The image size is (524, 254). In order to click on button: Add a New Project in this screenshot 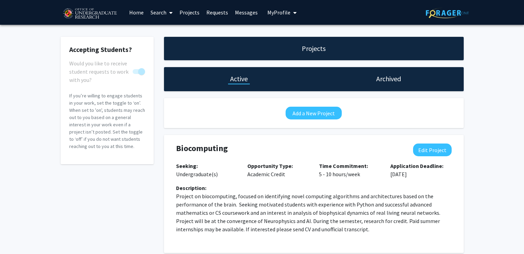, I will do `click(314, 113)`.